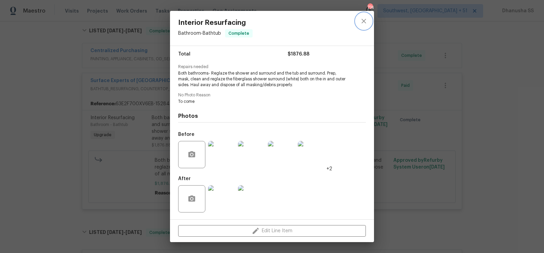 Image resolution: width=544 pixels, height=253 pixels. I want to click on span: Total, so click(184, 54).